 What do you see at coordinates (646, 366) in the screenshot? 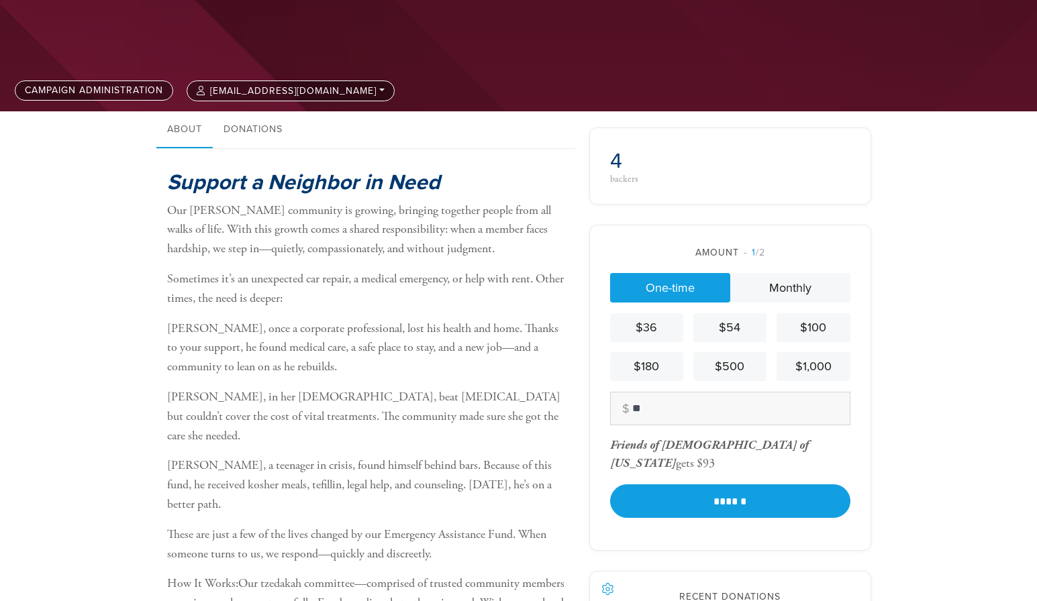
I see `div: $180` at bounding box center [646, 366].